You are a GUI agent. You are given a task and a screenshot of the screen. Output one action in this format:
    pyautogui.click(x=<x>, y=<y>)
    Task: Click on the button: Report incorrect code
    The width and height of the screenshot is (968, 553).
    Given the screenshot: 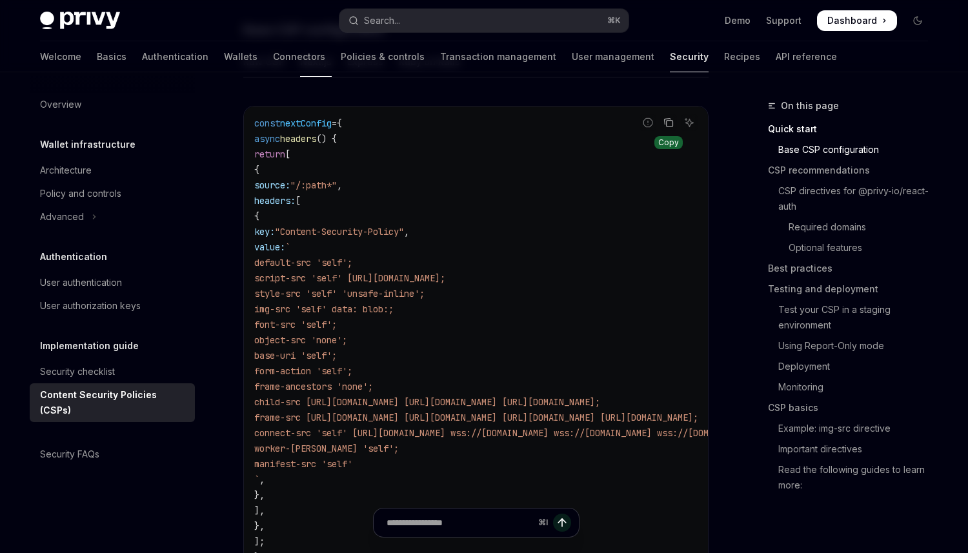 What is the action you would take?
    pyautogui.click(x=648, y=123)
    